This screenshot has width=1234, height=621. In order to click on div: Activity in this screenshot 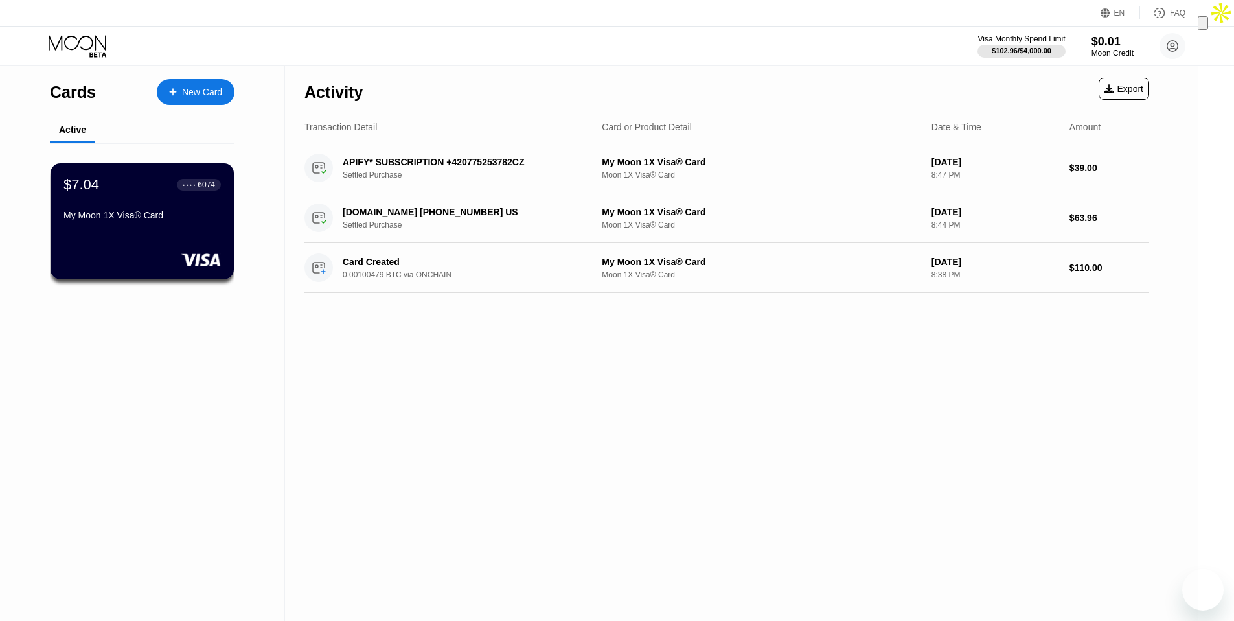, I will do `click(334, 92)`.